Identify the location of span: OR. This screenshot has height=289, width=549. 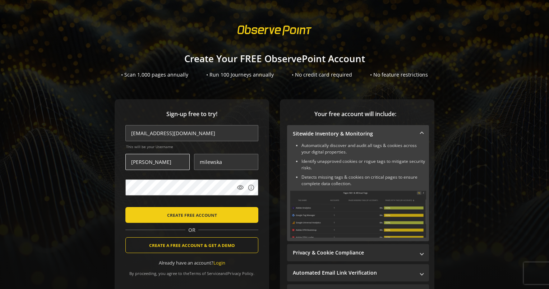
(192, 230).